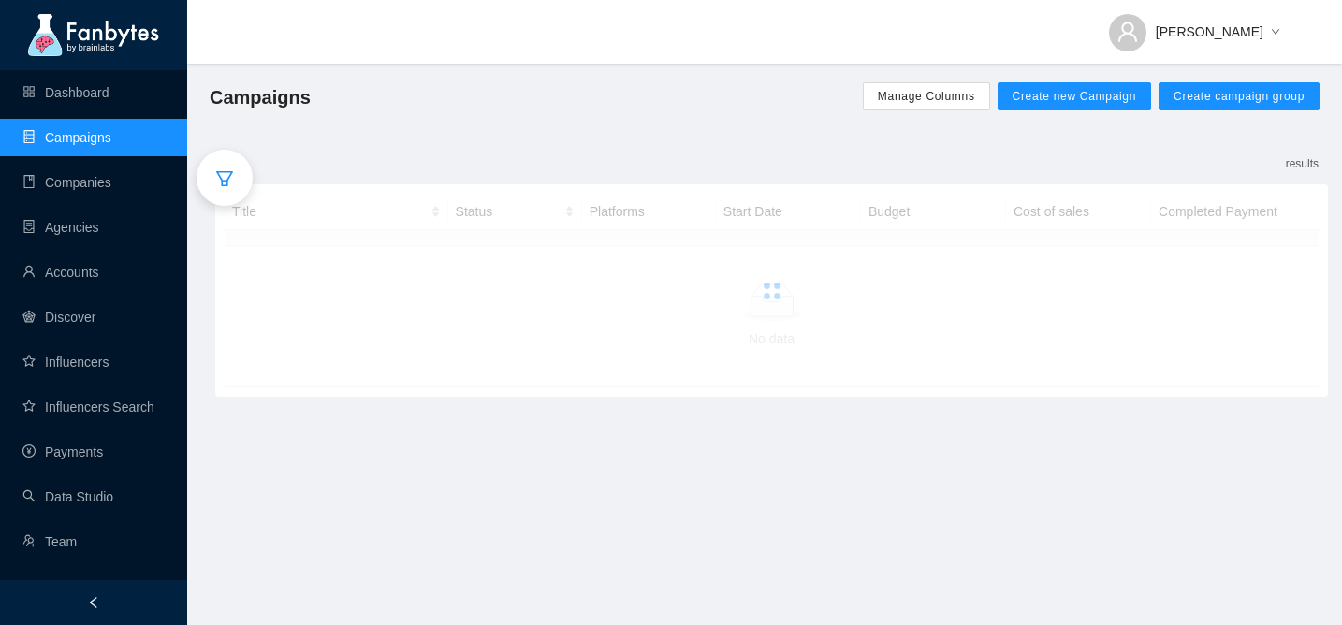 This screenshot has height=625, width=1342. I want to click on button: Create campaign group, so click(1239, 96).